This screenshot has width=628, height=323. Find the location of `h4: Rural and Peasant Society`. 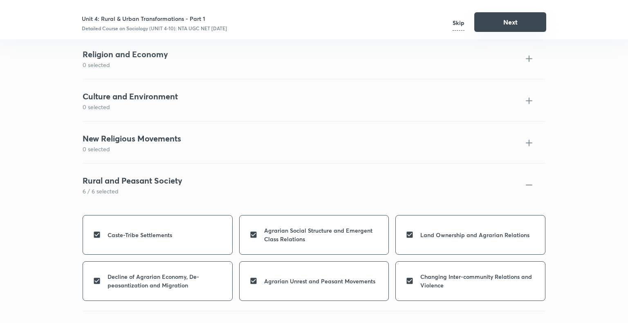

h4: Rural and Peasant Society is located at coordinates (300, 181).